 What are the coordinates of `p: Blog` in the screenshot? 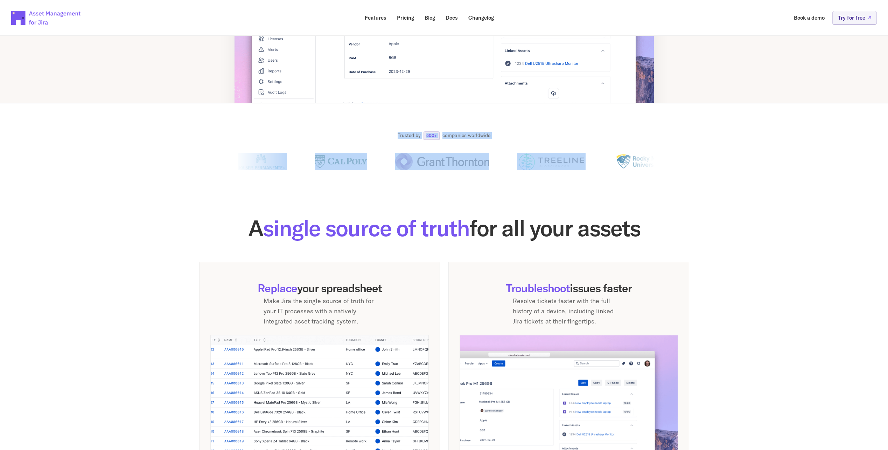 It's located at (430, 18).